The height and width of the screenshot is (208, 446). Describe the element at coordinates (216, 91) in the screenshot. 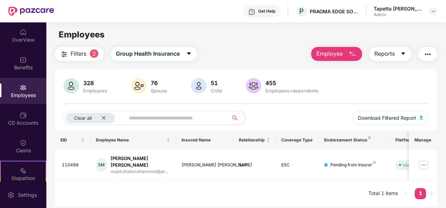

I see `div: Child` at that location.